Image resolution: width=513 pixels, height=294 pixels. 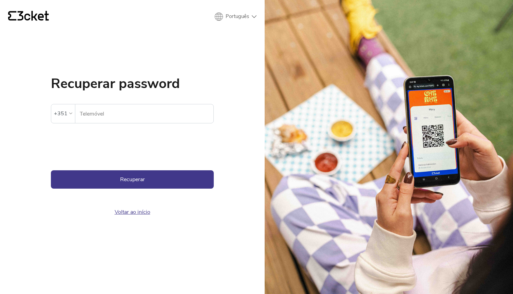 What do you see at coordinates (146, 113) in the screenshot?
I see `input: Telemóvel` at bounding box center [146, 113].